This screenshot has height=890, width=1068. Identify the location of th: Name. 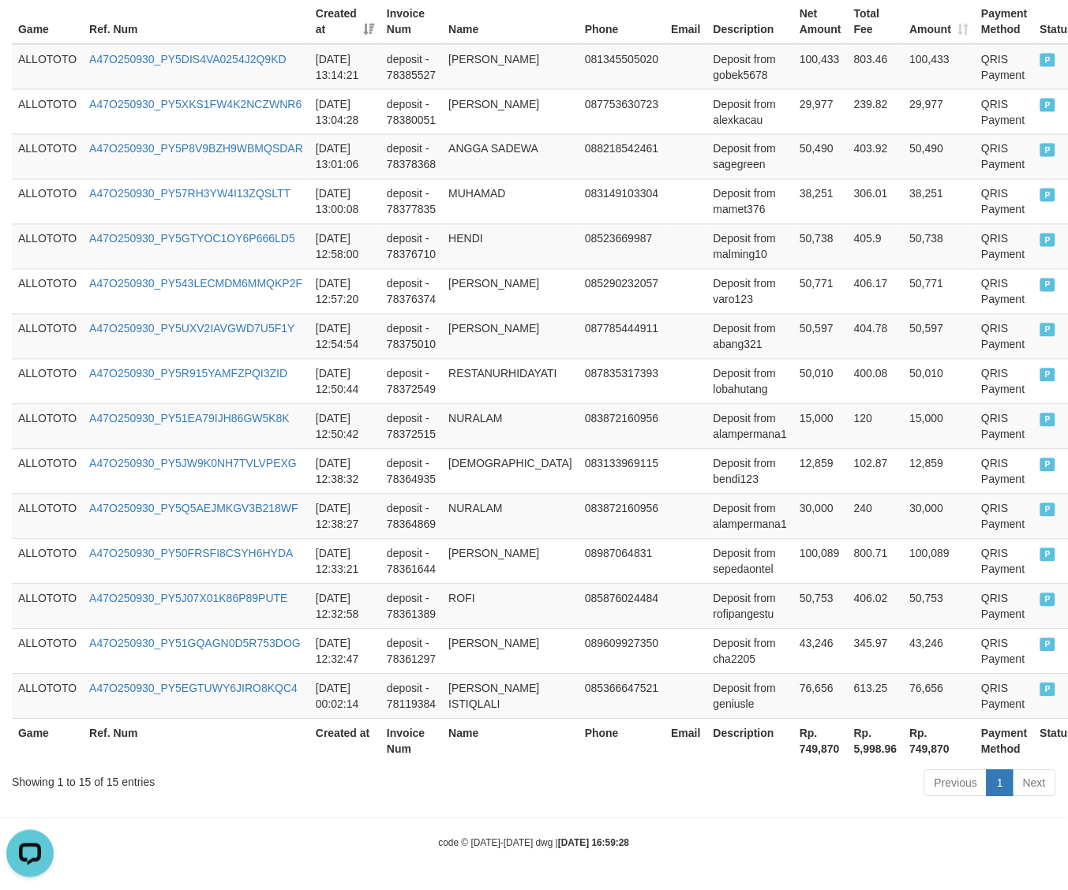
(510, 741).